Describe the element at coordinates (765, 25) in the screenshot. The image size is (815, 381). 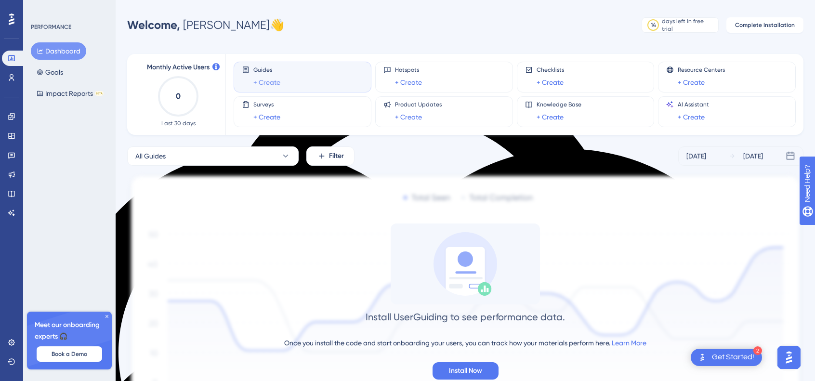
I see `button: Complete Installation` at that location.